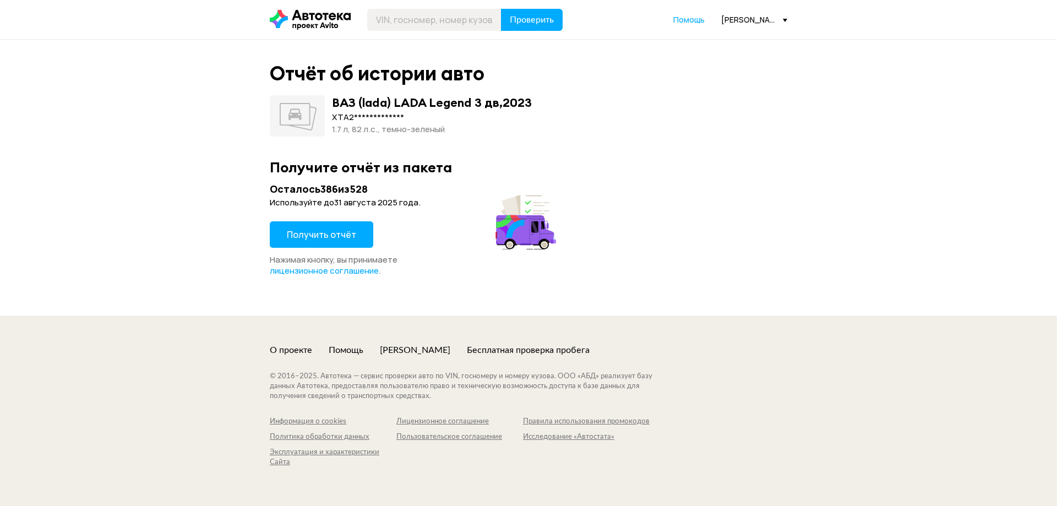 The image size is (1057, 506). Describe the element at coordinates (529, 167) in the screenshot. I see `div: Получите отчёт из пакета` at that location.